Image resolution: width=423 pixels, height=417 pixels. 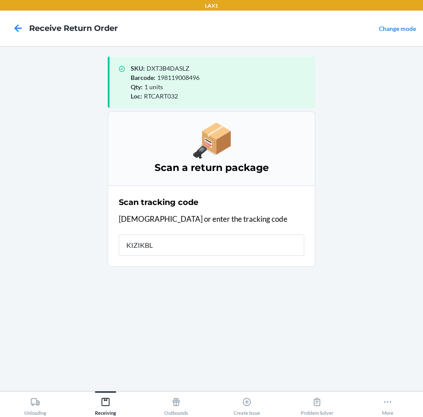 I want to click on span: 1 units, so click(x=154, y=87).